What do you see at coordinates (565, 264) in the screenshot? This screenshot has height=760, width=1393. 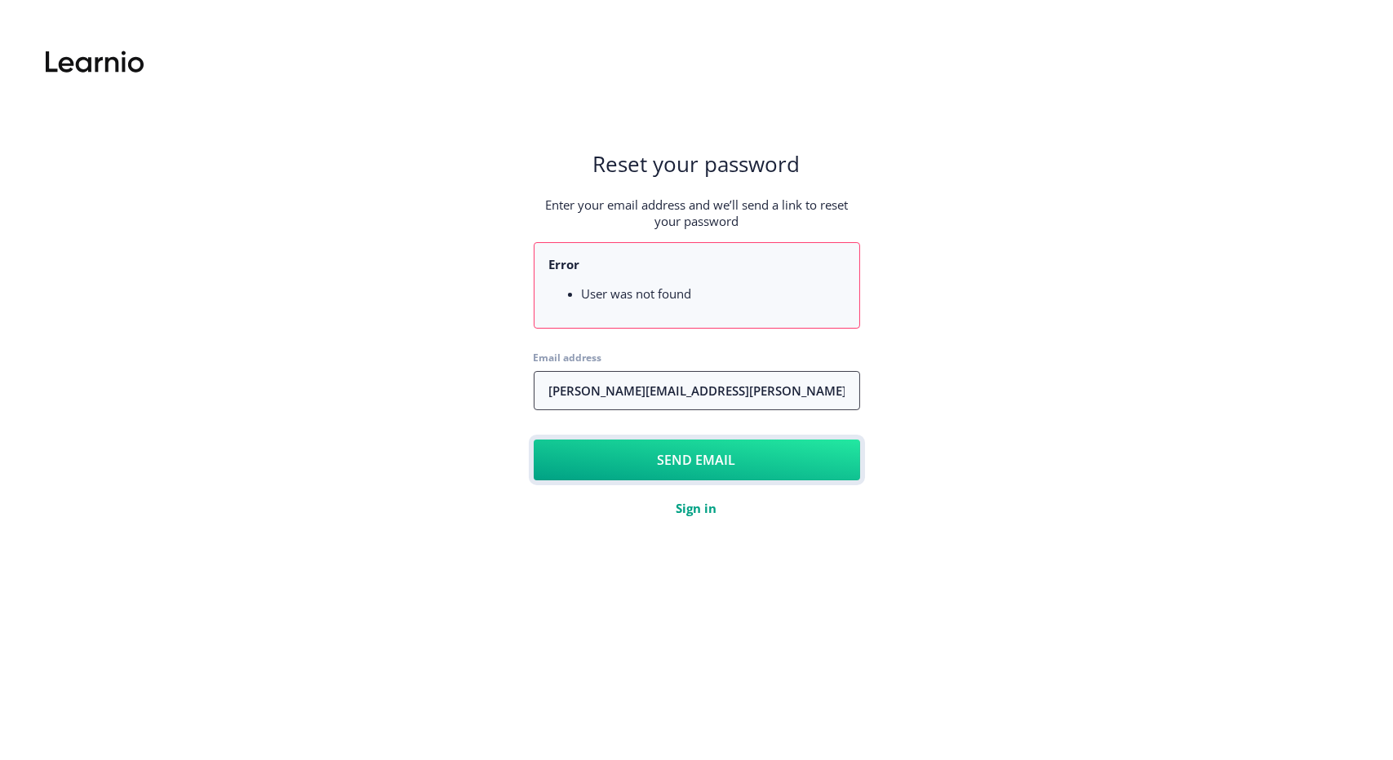 I see `b: Error` at bounding box center [565, 264].